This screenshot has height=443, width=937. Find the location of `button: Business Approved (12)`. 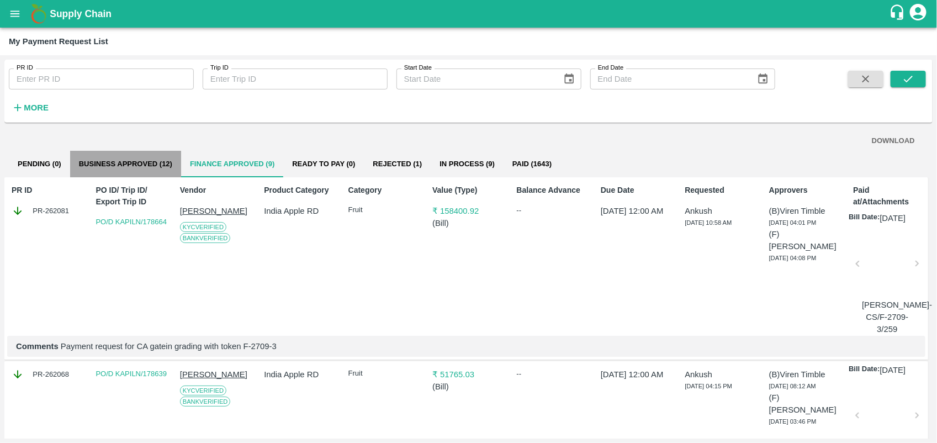

button: Business Approved (12) is located at coordinates (125, 164).